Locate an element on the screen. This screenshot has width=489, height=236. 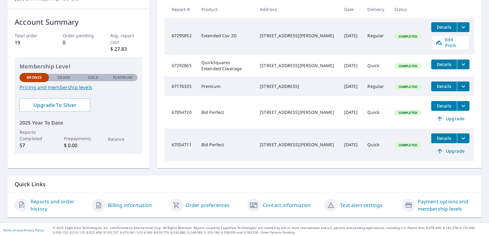
a: Reports and order history is located at coordinates (59, 205).